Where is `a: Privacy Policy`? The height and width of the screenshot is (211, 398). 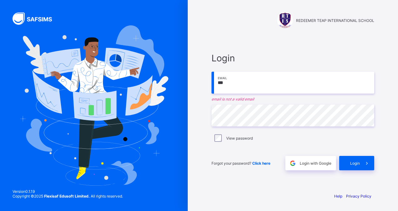
a: Privacy Policy is located at coordinates (359, 196).